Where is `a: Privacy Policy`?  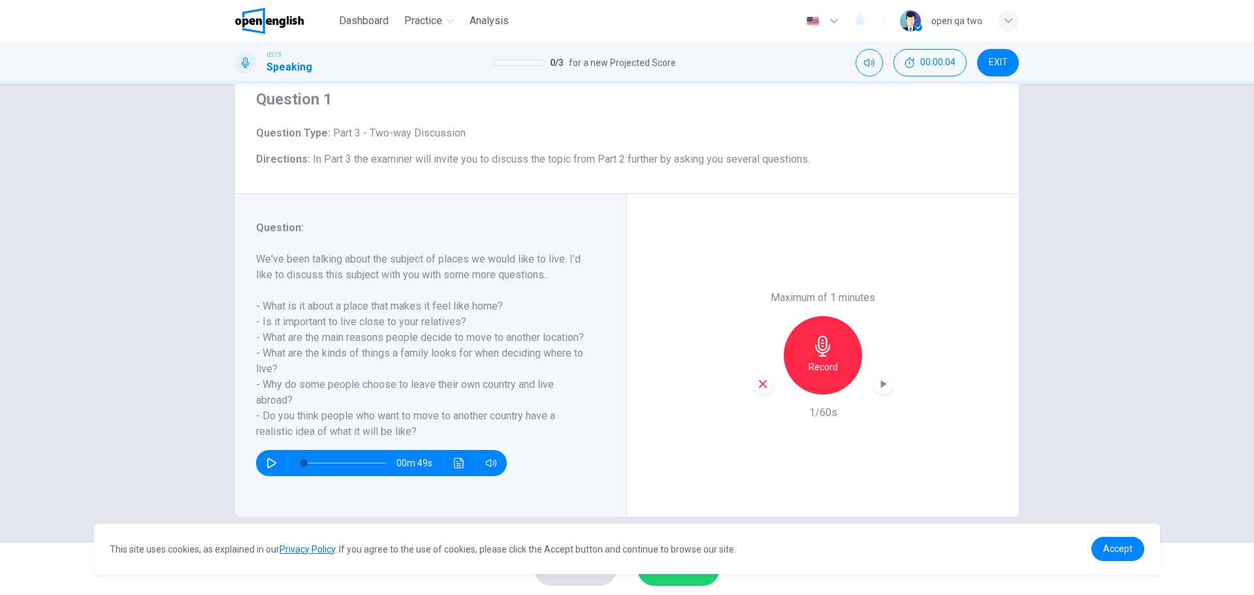 a: Privacy Policy is located at coordinates (307, 549).